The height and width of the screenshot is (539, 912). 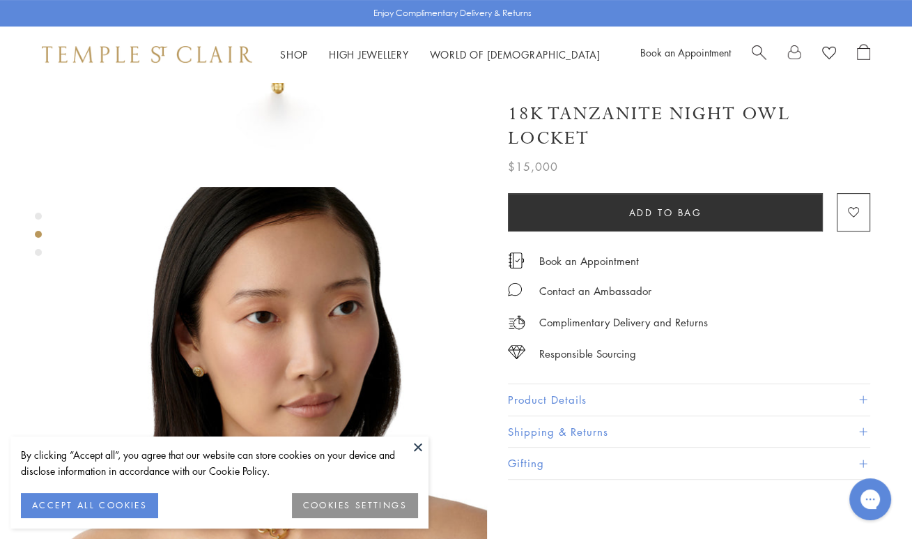 I want to click on button: ACCEPT ALL COOKIES, so click(x=89, y=505).